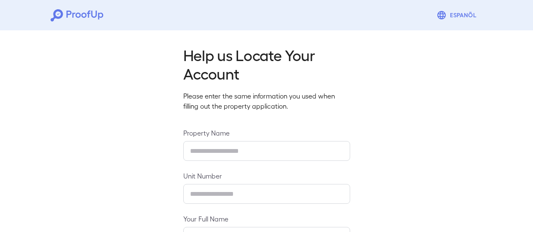  I want to click on button: Espanõl, so click(458, 15).